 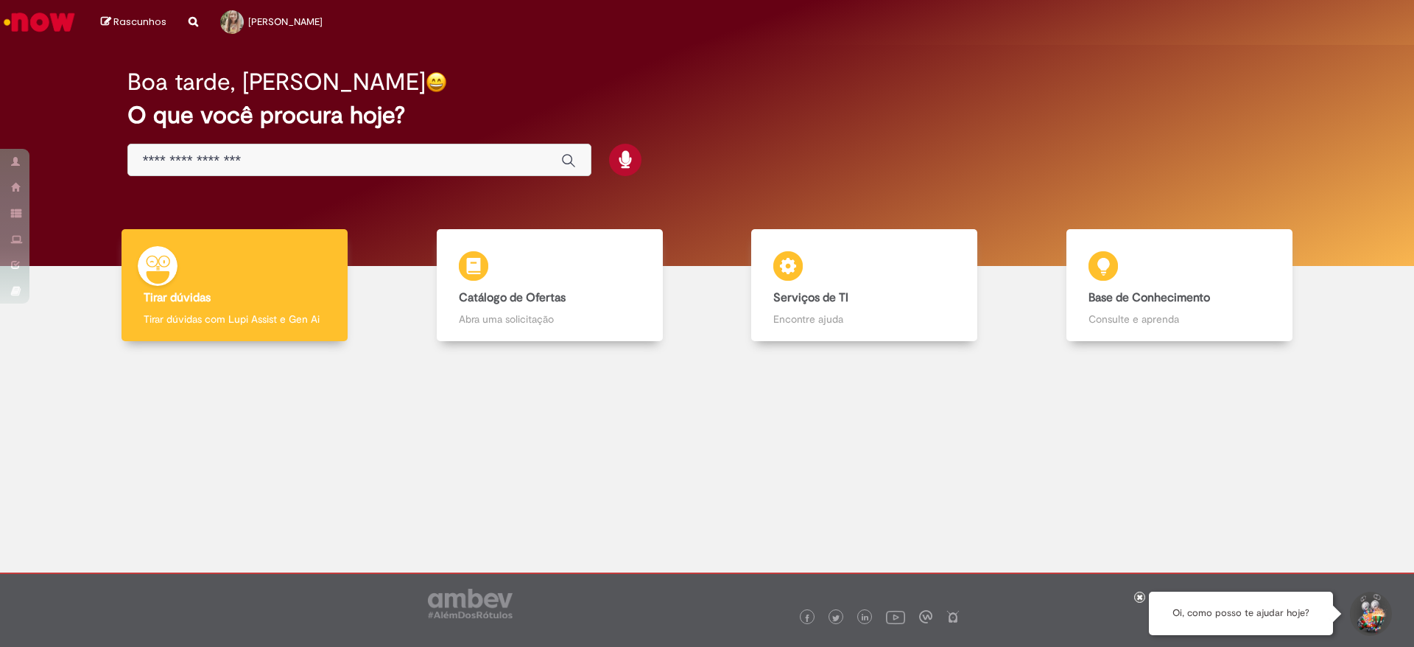 I want to click on p: Abra uma solicitação, so click(x=550, y=319).